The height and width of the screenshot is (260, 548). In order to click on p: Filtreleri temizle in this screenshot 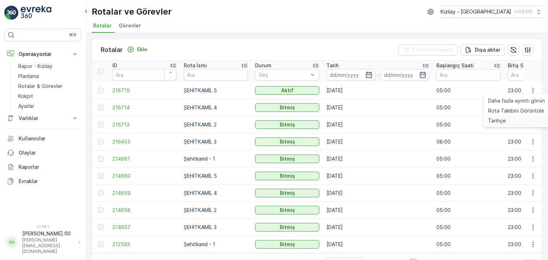, I will do `click(432, 50)`.